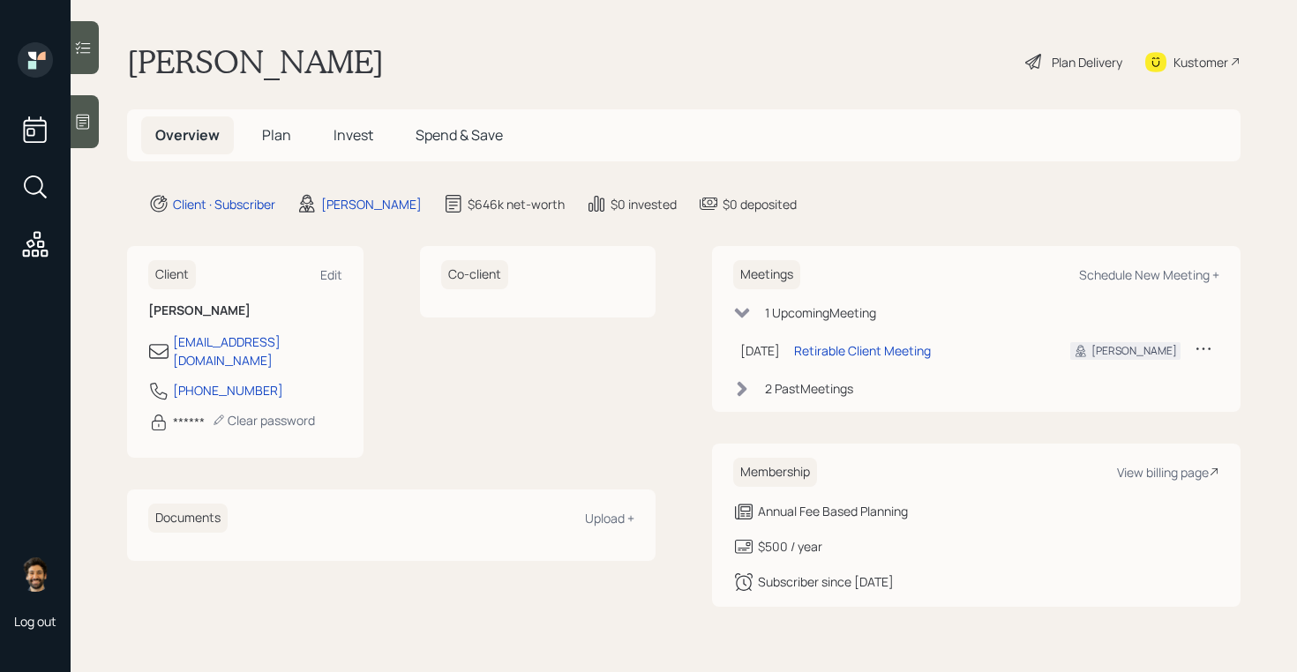  I want to click on div: Client · Subscriber, so click(224, 204).